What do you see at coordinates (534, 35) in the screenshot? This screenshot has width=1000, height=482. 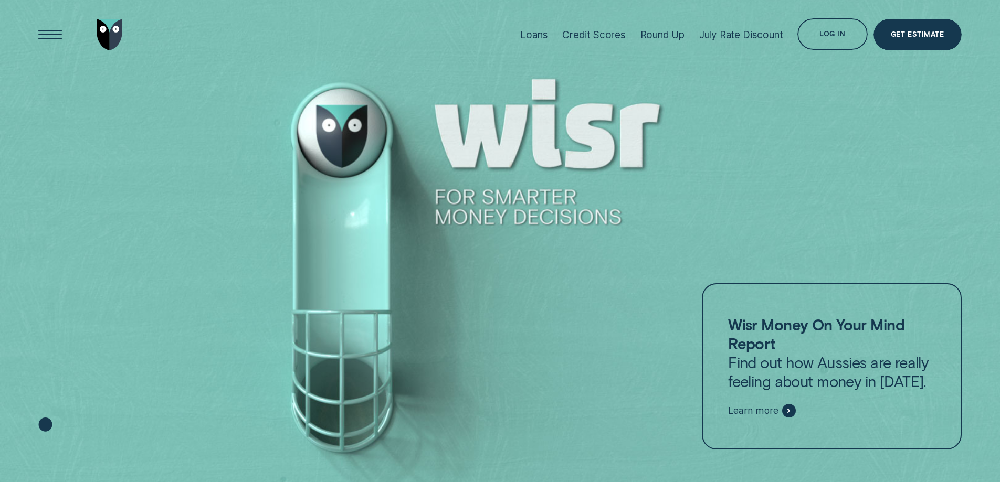 I see `div: Loans` at bounding box center [534, 35].